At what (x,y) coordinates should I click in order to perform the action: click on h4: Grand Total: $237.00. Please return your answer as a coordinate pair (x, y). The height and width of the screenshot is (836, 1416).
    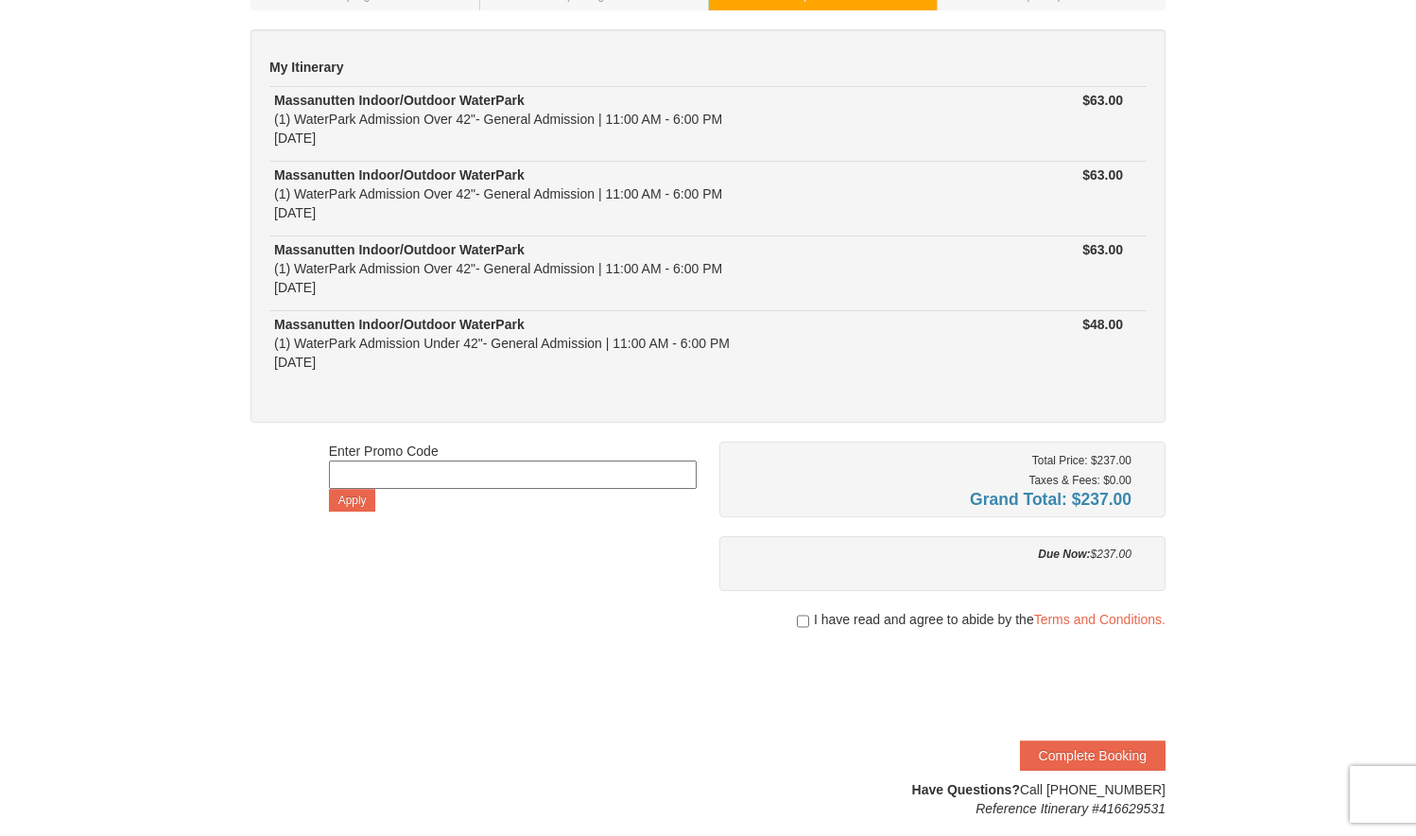
    Looking at the image, I should click on (932, 499).